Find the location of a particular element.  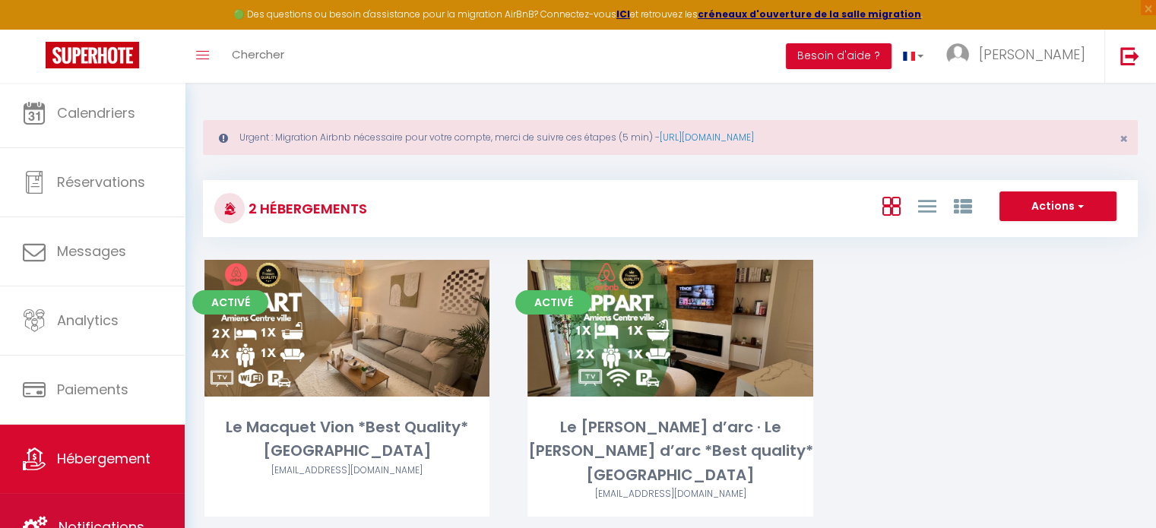

button: Ouvrir le widget de chat LiveChat is located at coordinates (35, 29).